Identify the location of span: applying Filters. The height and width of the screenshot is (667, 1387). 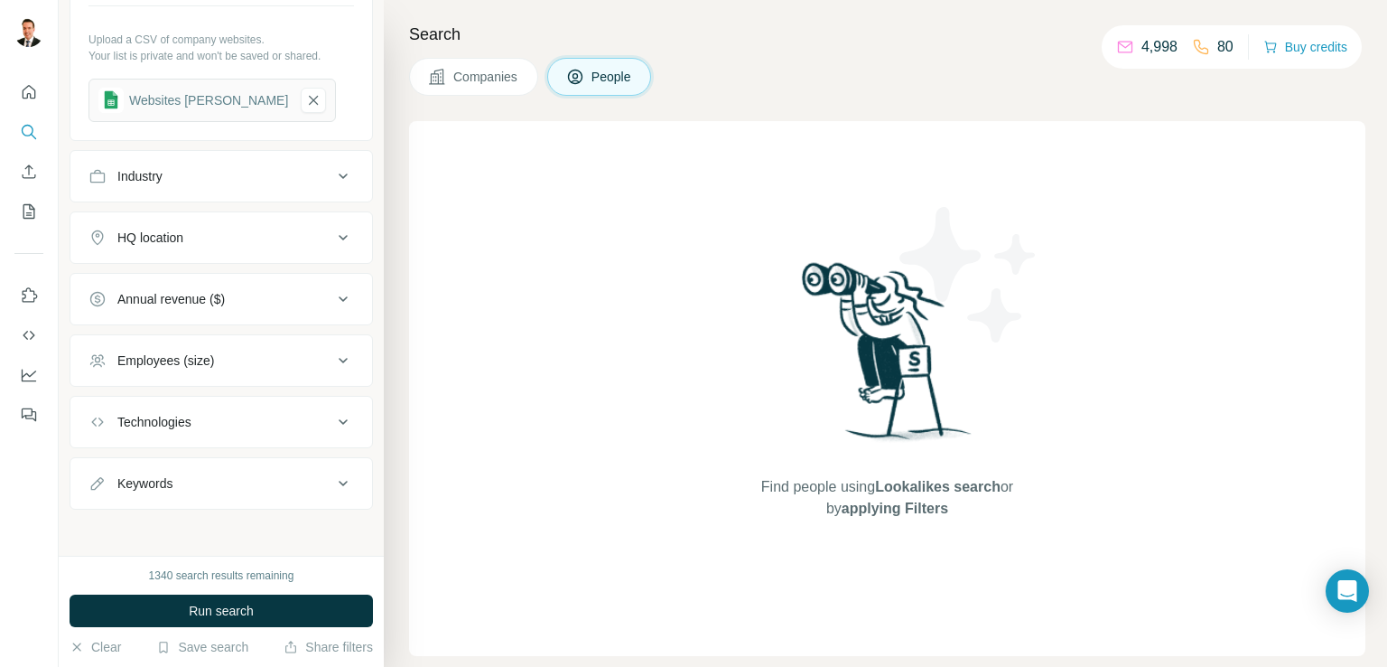
(895, 508).